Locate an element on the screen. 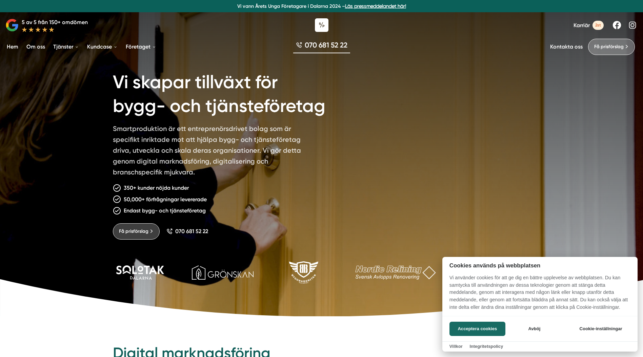 This screenshot has height=357, width=643. a: Integritetspolicy is located at coordinates (486, 346).